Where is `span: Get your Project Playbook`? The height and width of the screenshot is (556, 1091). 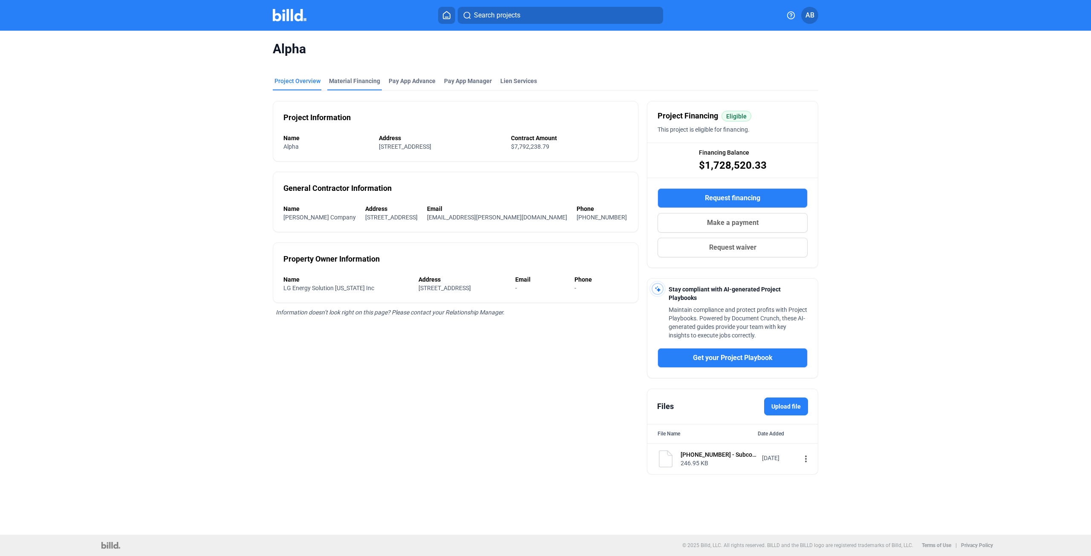 span: Get your Project Playbook is located at coordinates (732, 358).